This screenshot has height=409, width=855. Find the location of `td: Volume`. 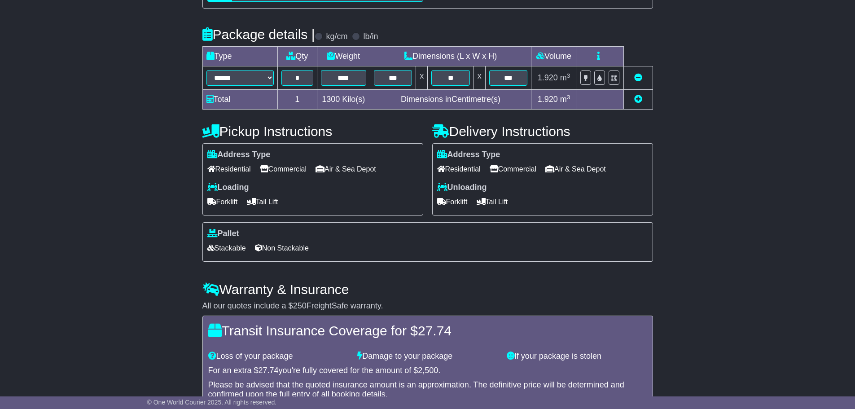

td: Volume is located at coordinates (554, 57).